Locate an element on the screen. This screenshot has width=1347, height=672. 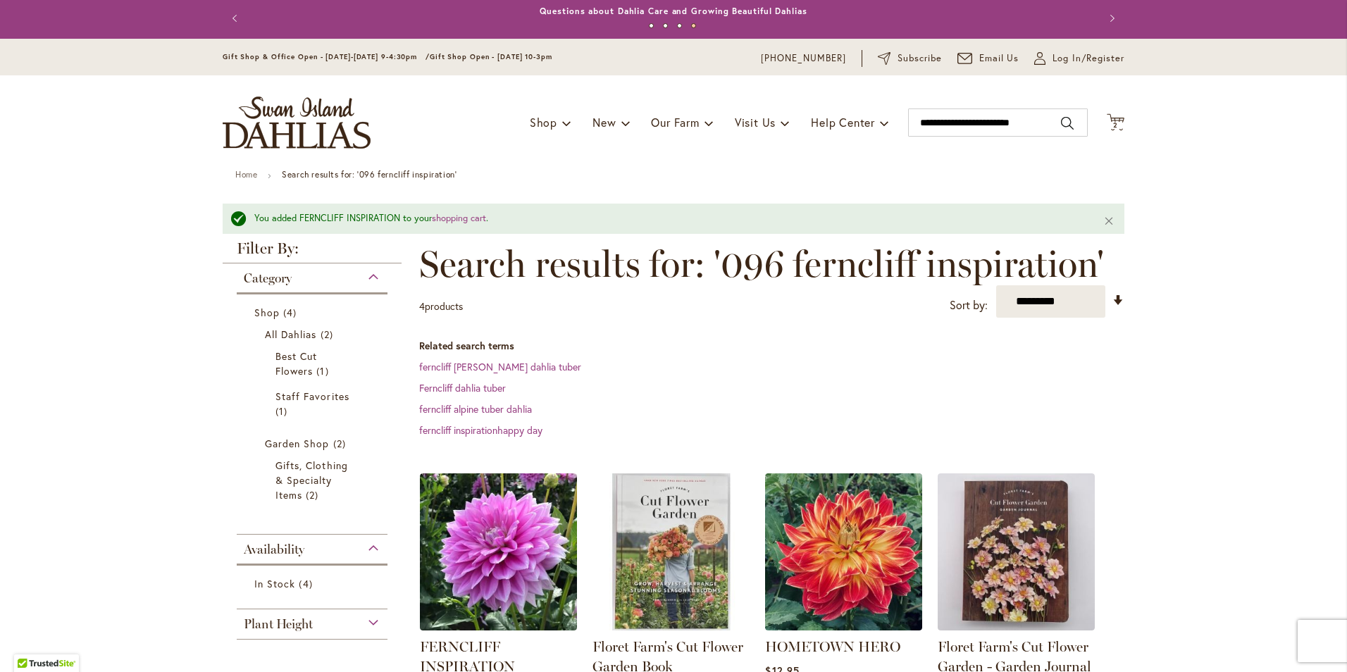
span: Gifts, Clothing & Specialty Items is located at coordinates (311, 480).